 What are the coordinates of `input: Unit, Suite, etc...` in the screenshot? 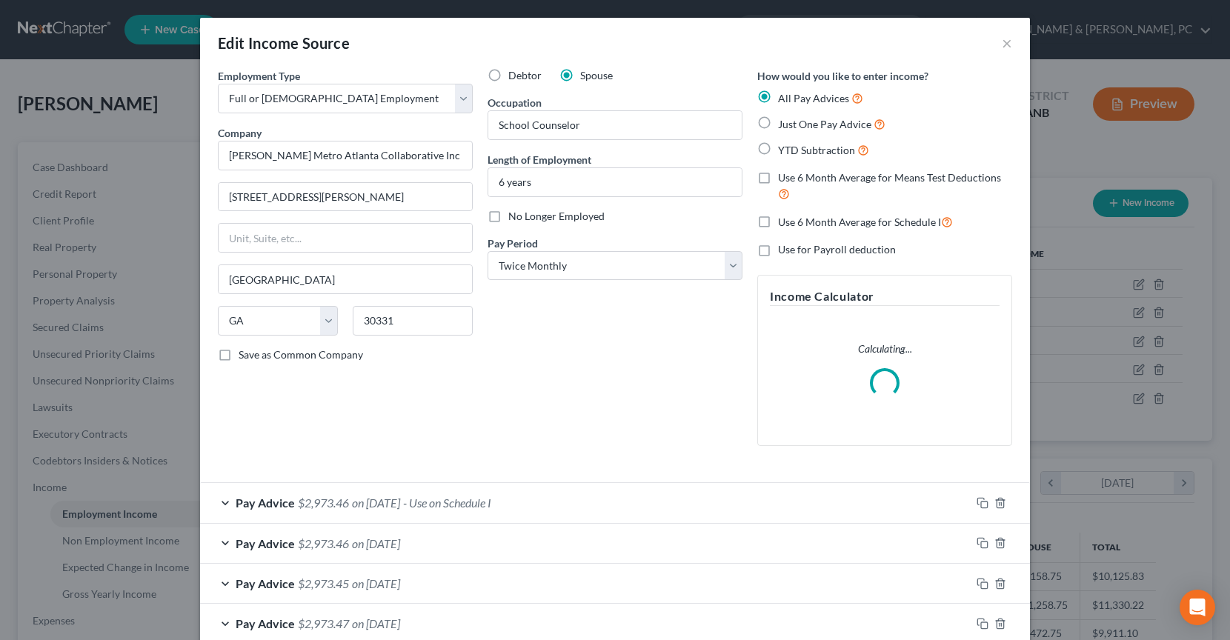 It's located at (345, 238).